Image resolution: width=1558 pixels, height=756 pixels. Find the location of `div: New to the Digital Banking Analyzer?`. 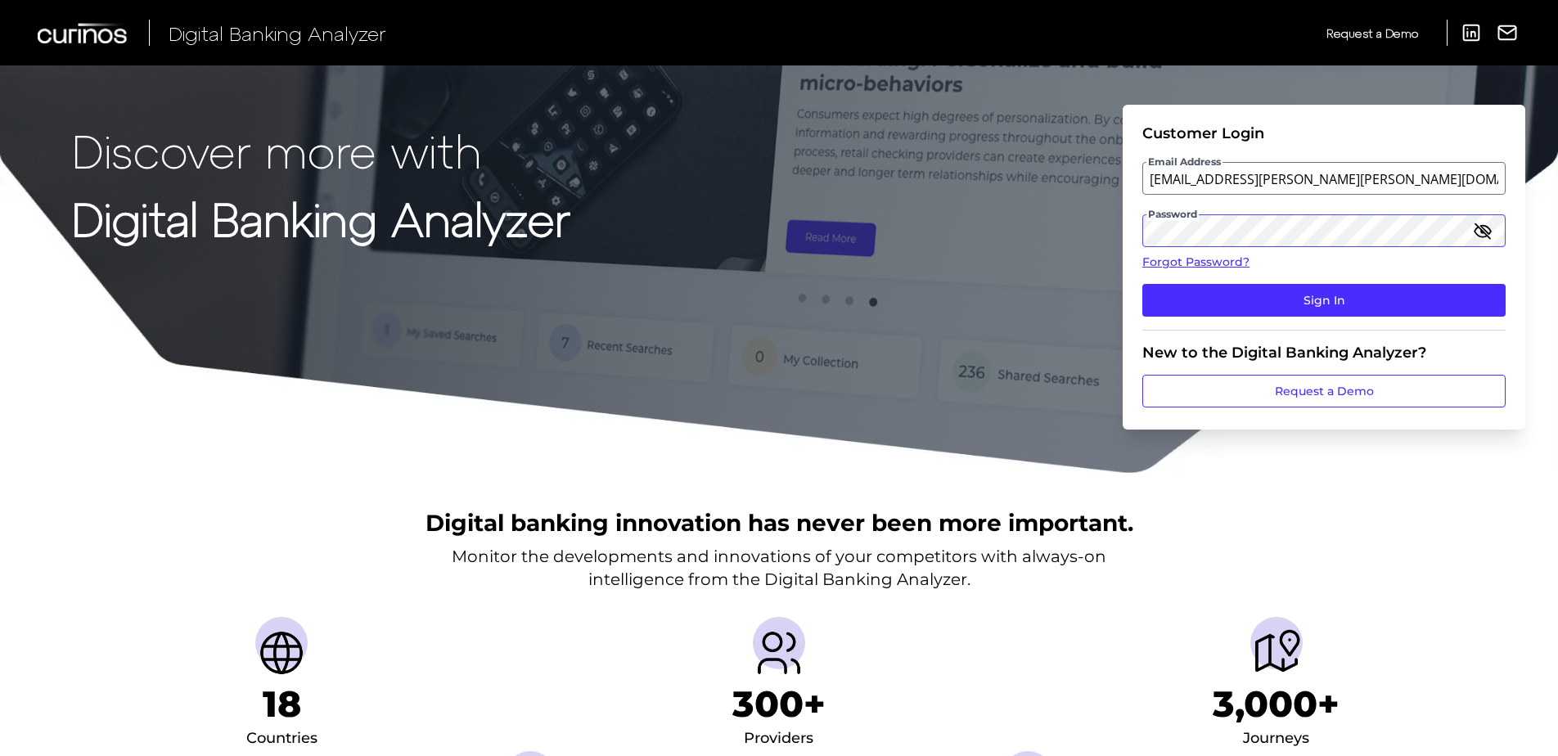

div: New to the Digital Banking Analyzer? is located at coordinates (1324, 353).